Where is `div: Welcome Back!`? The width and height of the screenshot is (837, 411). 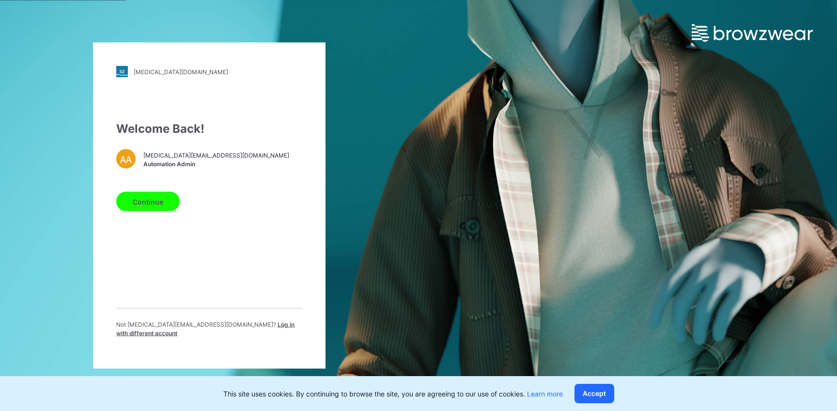 div: Welcome Back! is located at coordinates (209, 129).